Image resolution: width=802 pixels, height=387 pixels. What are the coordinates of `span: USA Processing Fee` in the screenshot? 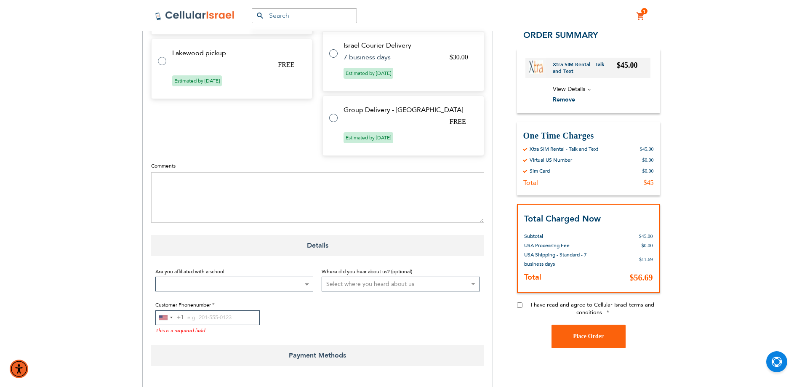 It's located at (547, 245).